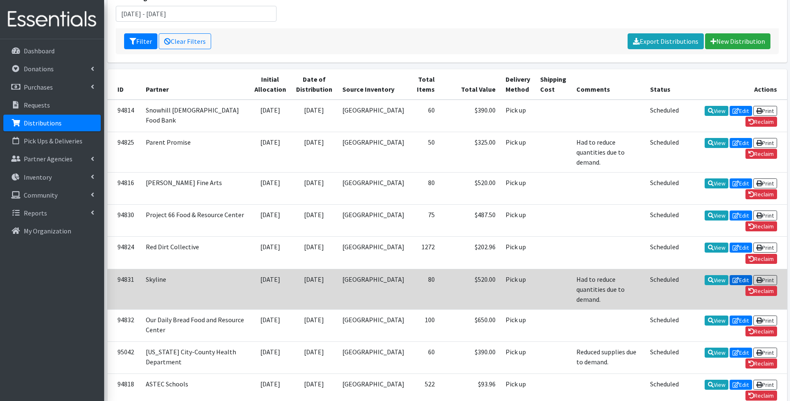  I want to click on p: Donations, so click(39, 69).